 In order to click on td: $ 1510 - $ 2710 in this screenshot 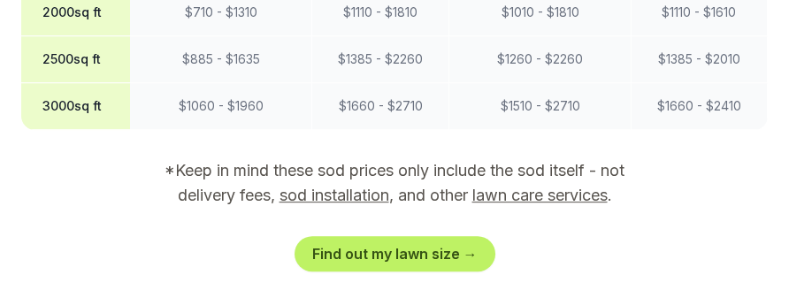, I will do `click(540, 106)`.